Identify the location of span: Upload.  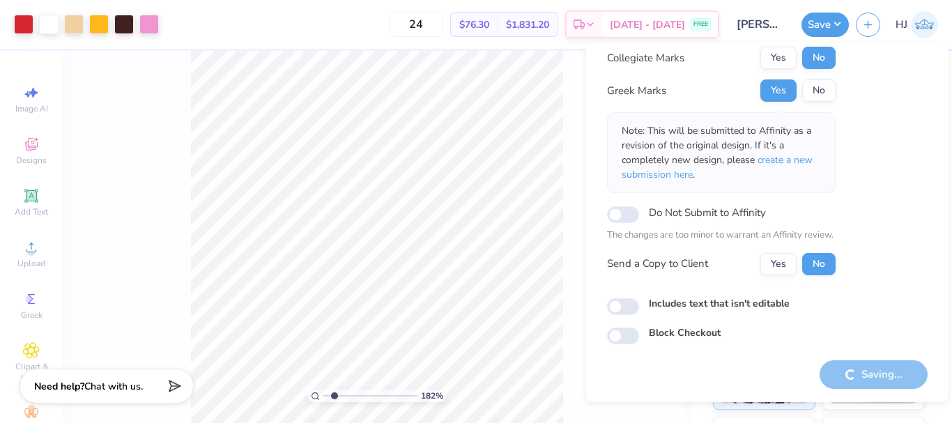
(31, 263).